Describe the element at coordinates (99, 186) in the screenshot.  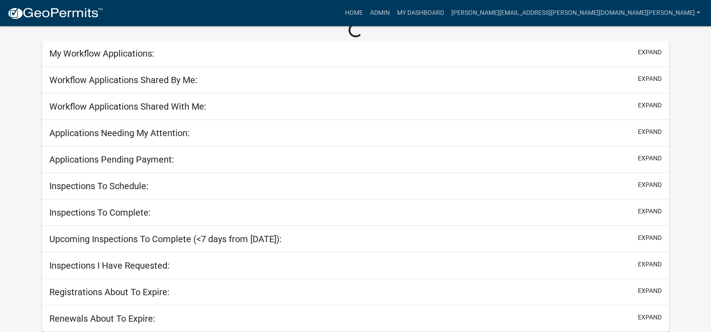
I see `h5: Inspections To Schedule:` at that location.